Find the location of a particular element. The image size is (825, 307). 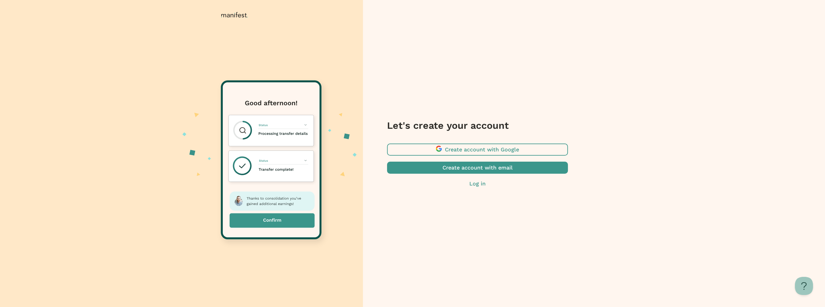

p: Log in is located at coordinates (478, 184).